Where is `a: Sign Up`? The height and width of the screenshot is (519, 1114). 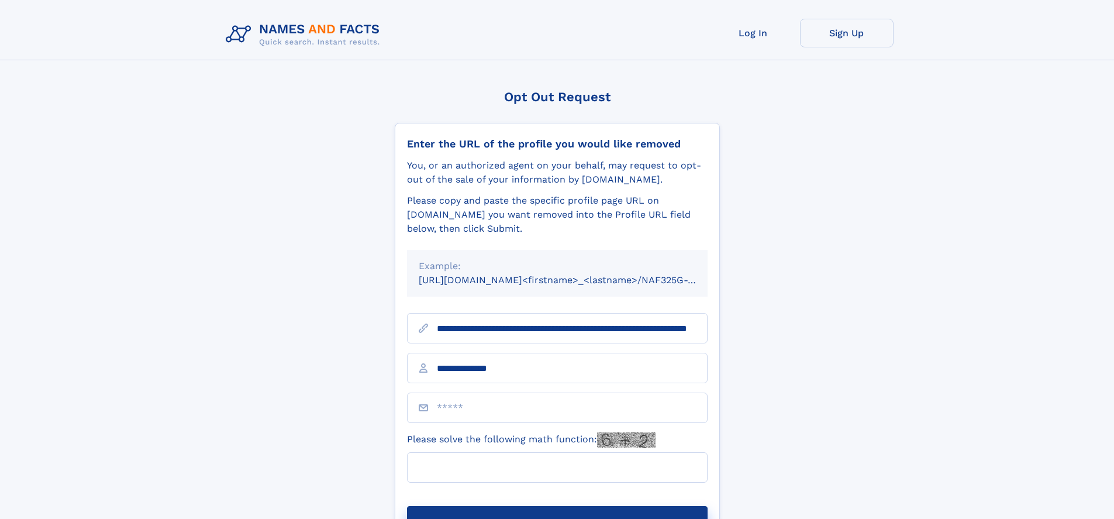
a: Sign Up is located at coordinates (847, 33).